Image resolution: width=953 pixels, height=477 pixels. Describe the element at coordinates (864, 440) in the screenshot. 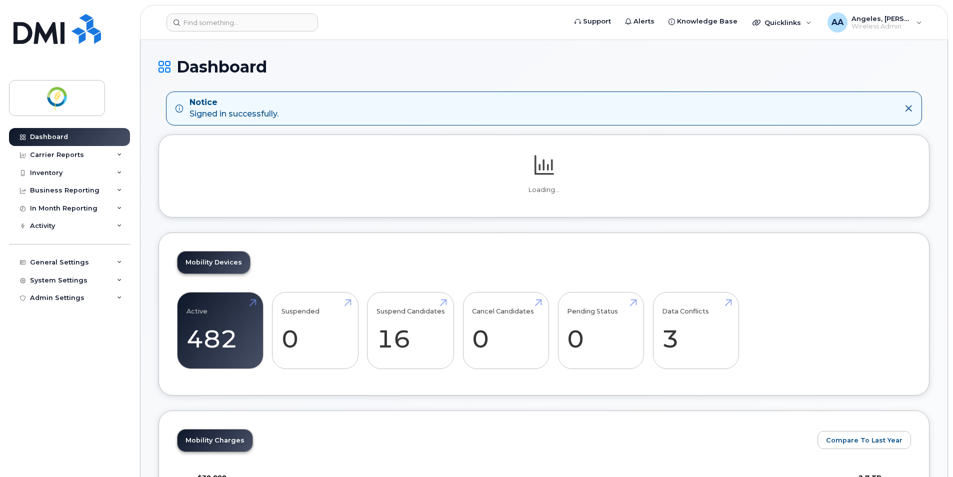

I see `button: Compare To Last Year` at that location.